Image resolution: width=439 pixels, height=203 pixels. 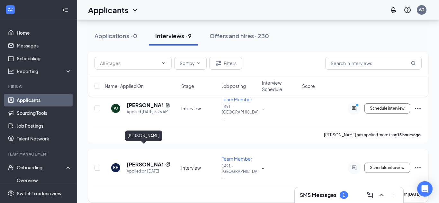 I want to click on div: KH, so click(x=116, y=168).